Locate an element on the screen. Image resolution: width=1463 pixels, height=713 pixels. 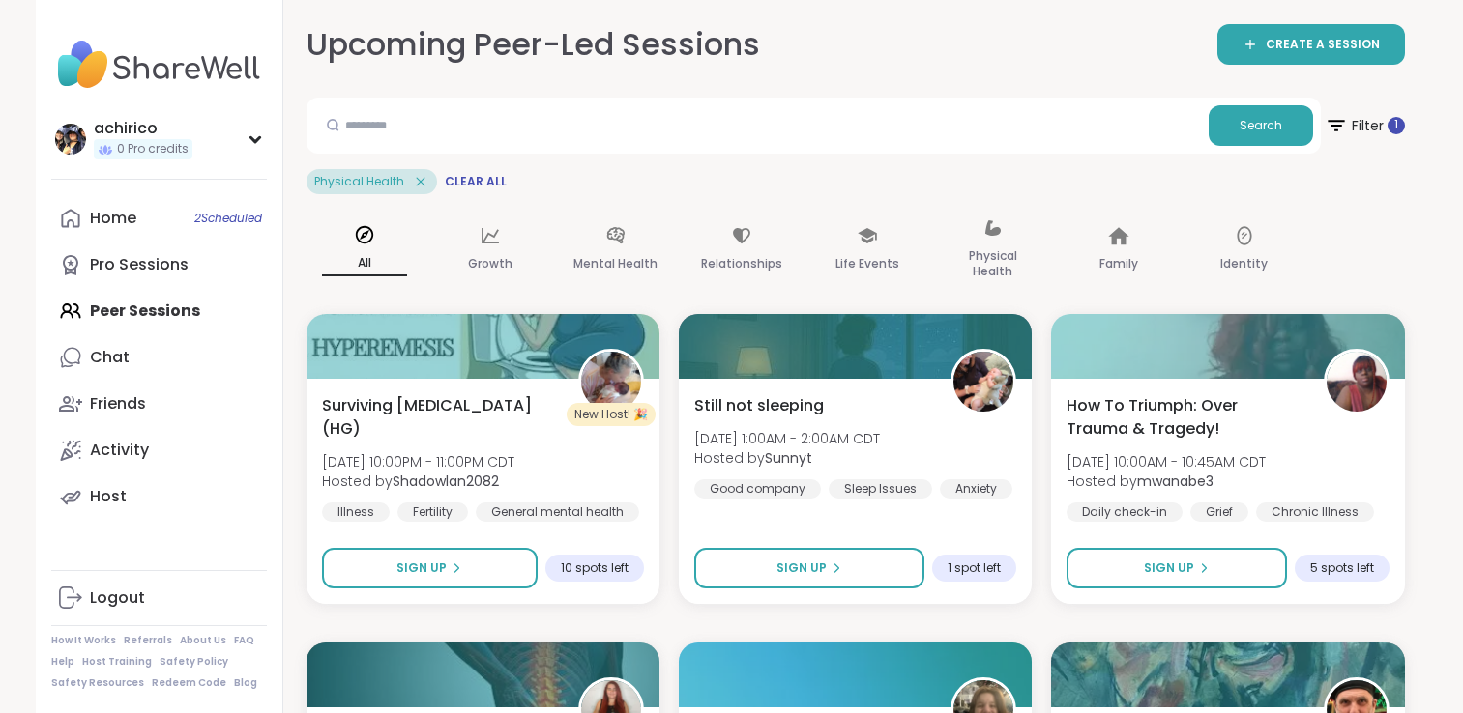
a: How It Works is located at coordinates (83, 641).